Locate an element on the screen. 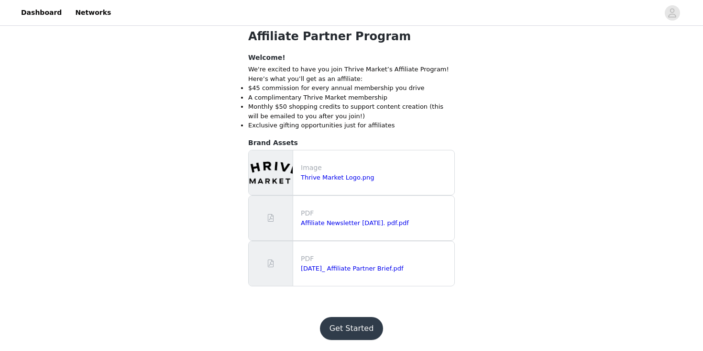 The width and height of the screenshot is (703, 351). p: Image is located at coordinates (375, 167).